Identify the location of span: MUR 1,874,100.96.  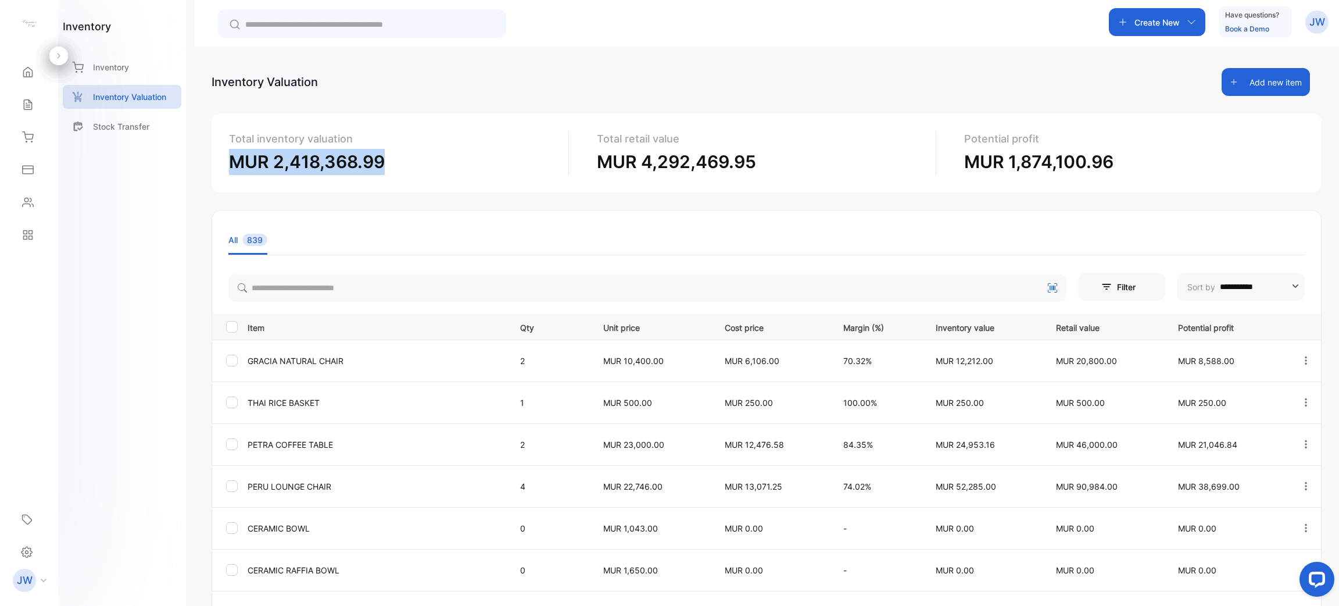
(1038, 162).